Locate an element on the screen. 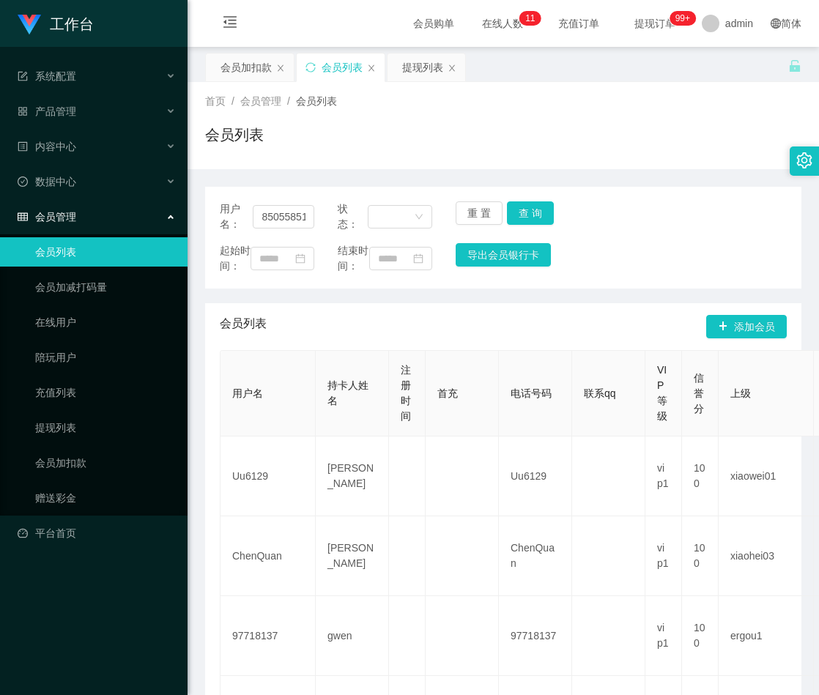 The width and height of the screenshot is (819, 695). div: 会员加扣款 is located at coordinates (246, 67).